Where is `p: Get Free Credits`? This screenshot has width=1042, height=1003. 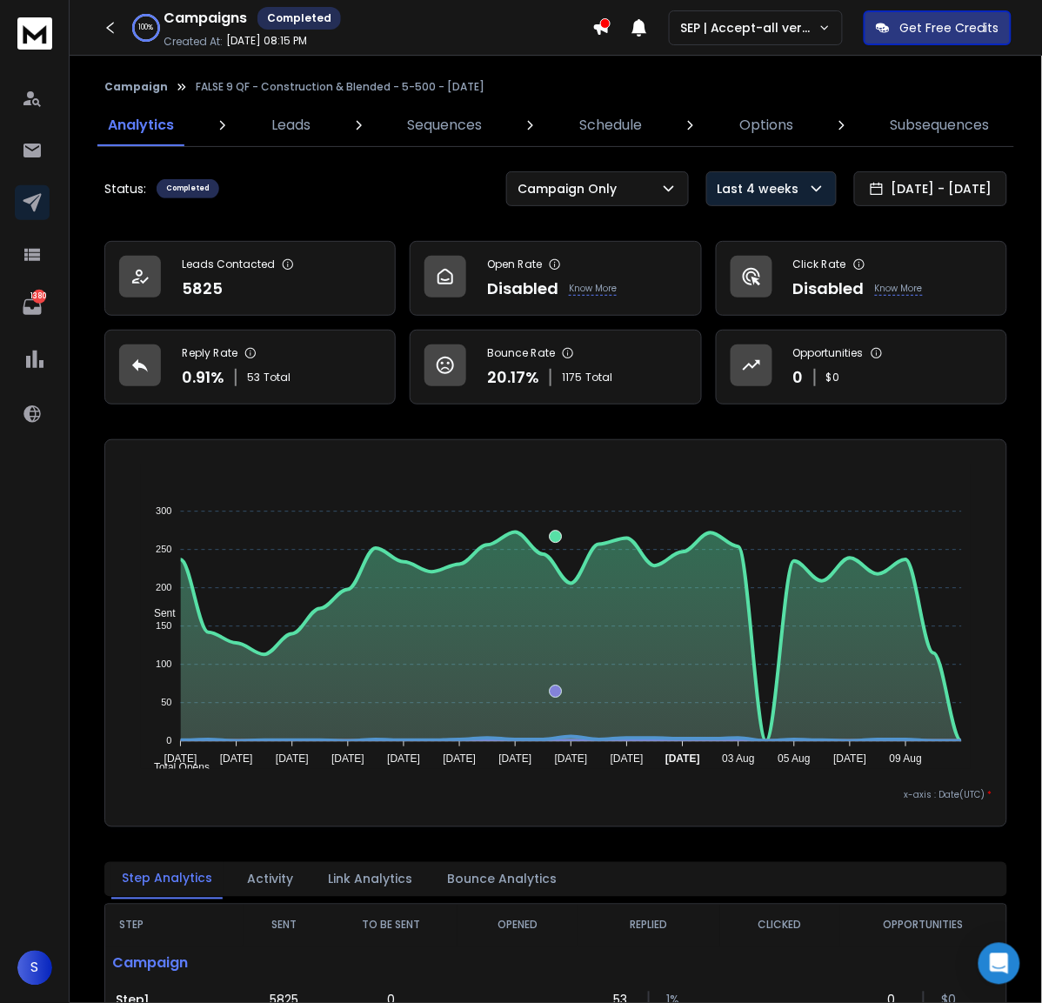
p: Get Free Credits is located at coordinates (950, 28).